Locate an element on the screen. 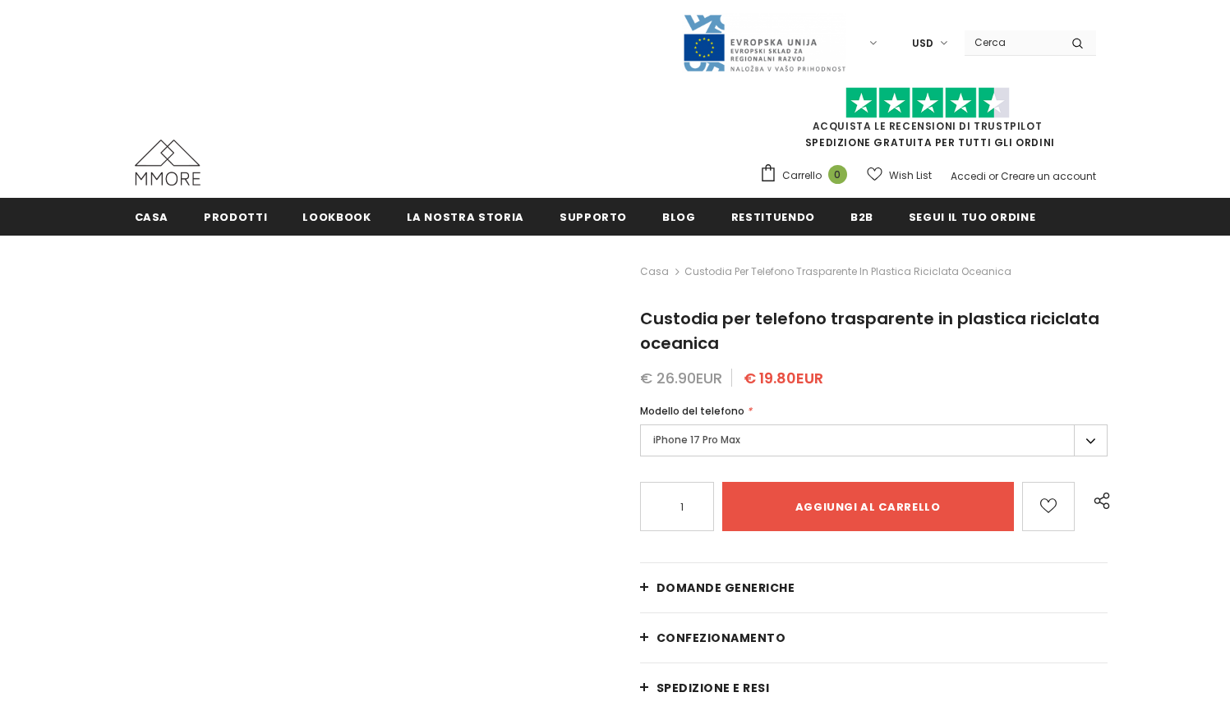 Image resolution: width=1230 pixels, height=706 pixels. span: Prodotti is located at coordinates (235, 217).